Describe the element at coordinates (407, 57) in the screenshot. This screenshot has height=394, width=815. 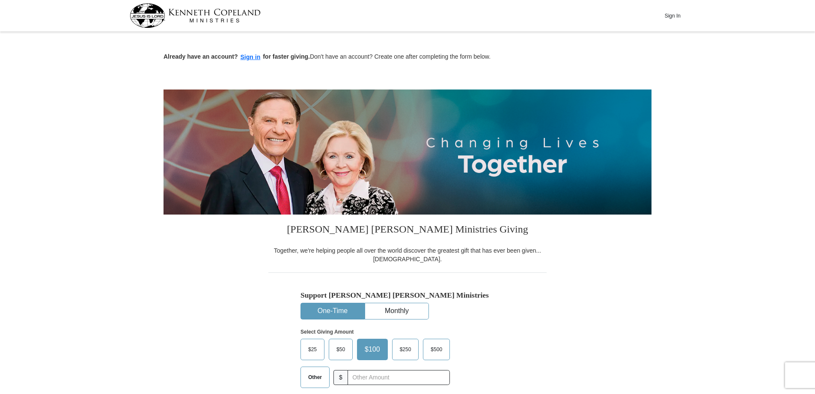
I see `p: Don't have an account? Create one after completing the form below.` at that location.